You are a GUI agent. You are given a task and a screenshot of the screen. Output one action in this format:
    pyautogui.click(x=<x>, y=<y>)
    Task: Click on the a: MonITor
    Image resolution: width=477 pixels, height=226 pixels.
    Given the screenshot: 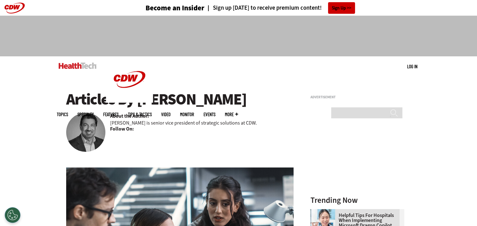 What is the action you would take?
    pyautogui.click(x=187, y=114)
    